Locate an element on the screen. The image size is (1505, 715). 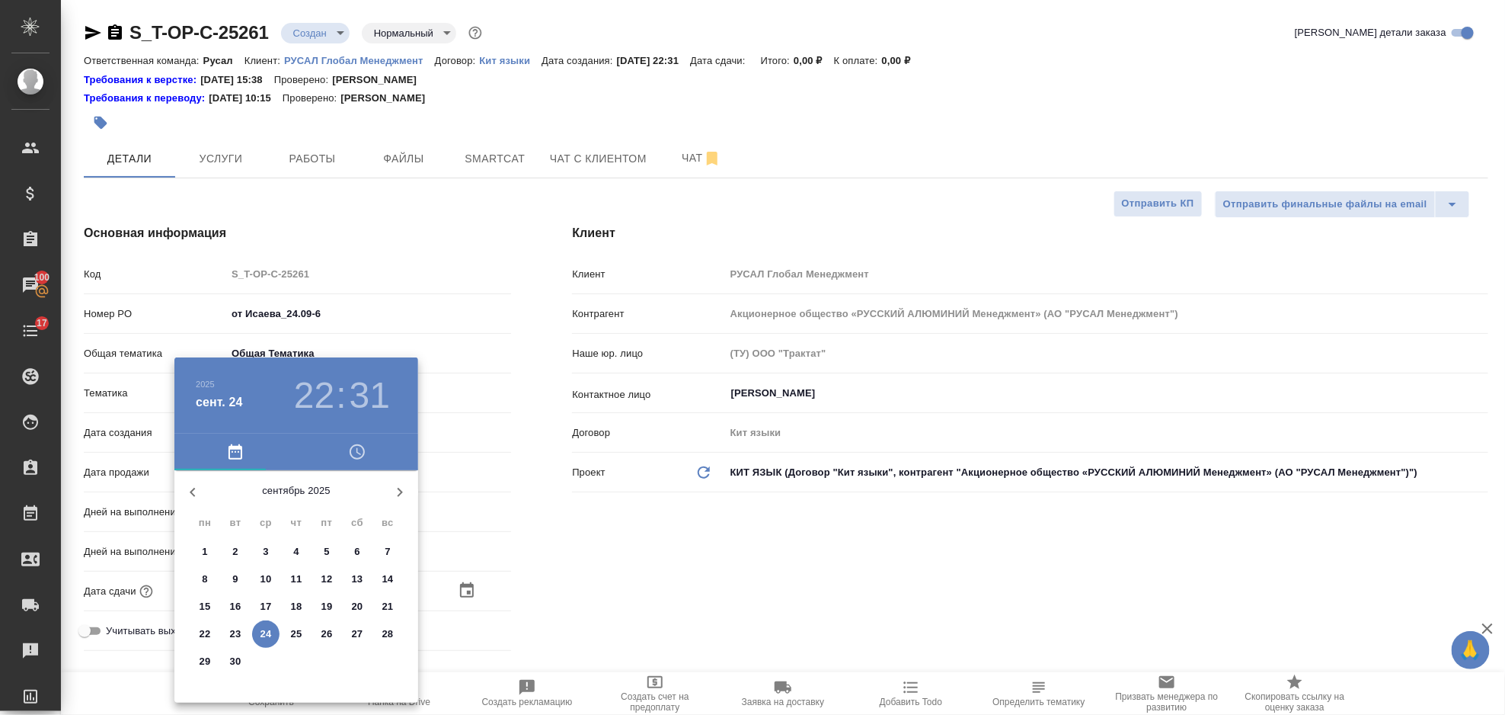
p: 23 is located at coordinates (235, 634).